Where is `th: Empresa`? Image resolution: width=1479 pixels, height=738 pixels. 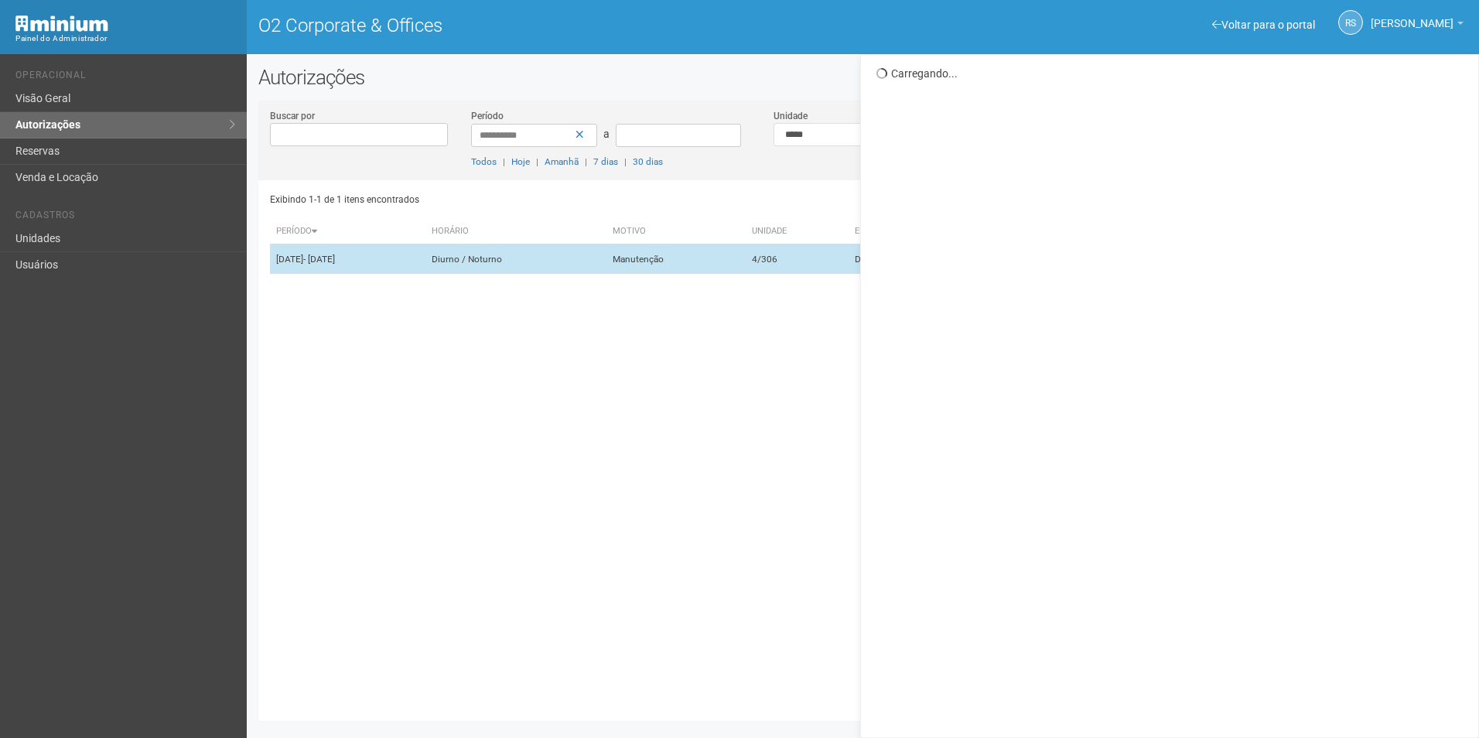 th: Empresa is located at coordinates (955, 231).